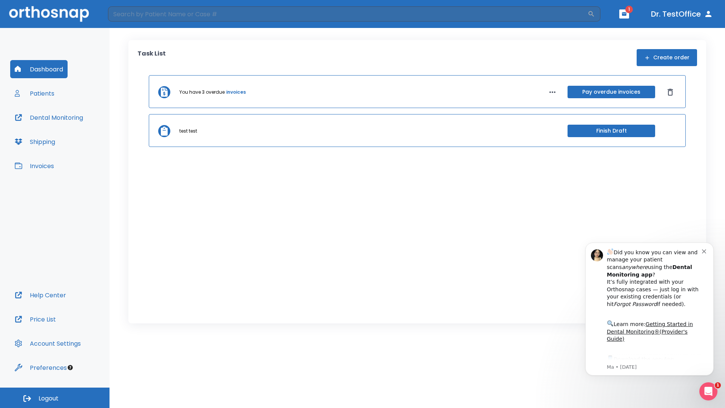  I want to click on i: Forgot Password, so click(61, 73).